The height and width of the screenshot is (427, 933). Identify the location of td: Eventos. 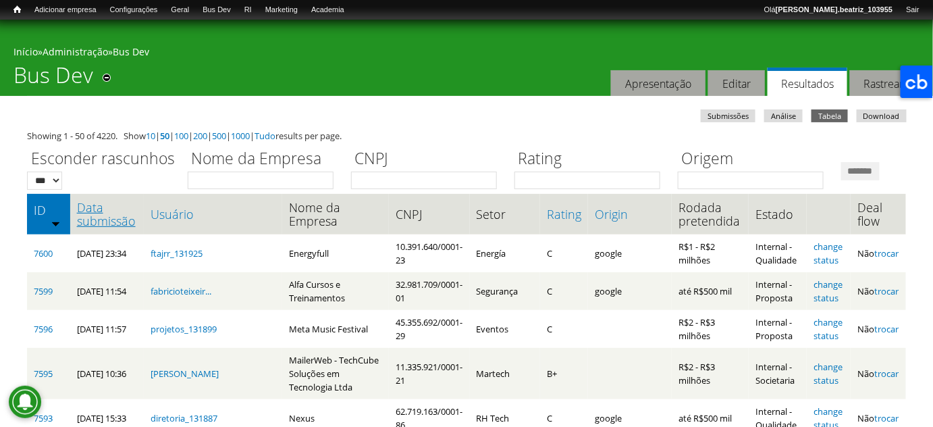
(505, 329).